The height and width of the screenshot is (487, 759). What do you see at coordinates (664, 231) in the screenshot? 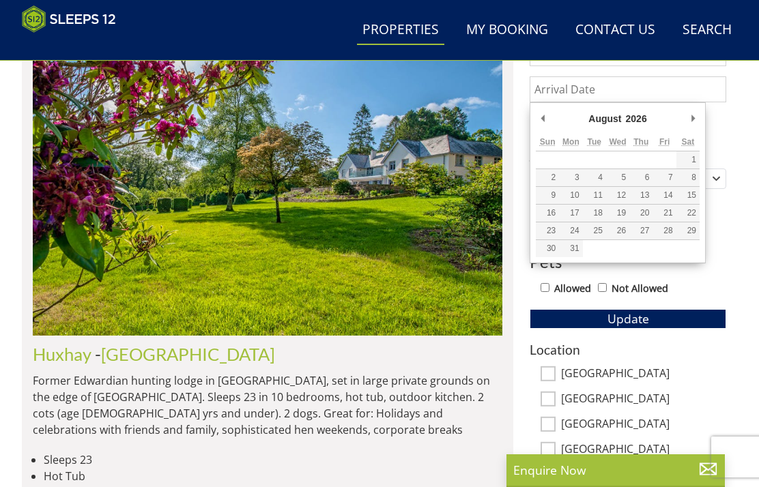
I see `button: 28` at bounding box center [664, 231].